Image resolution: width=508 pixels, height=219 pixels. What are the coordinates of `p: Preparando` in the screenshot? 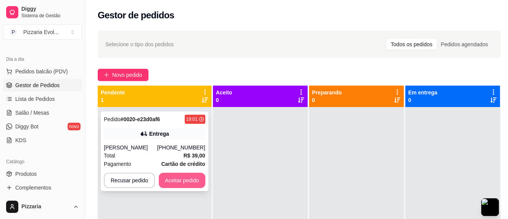 It's located at (327, 92).